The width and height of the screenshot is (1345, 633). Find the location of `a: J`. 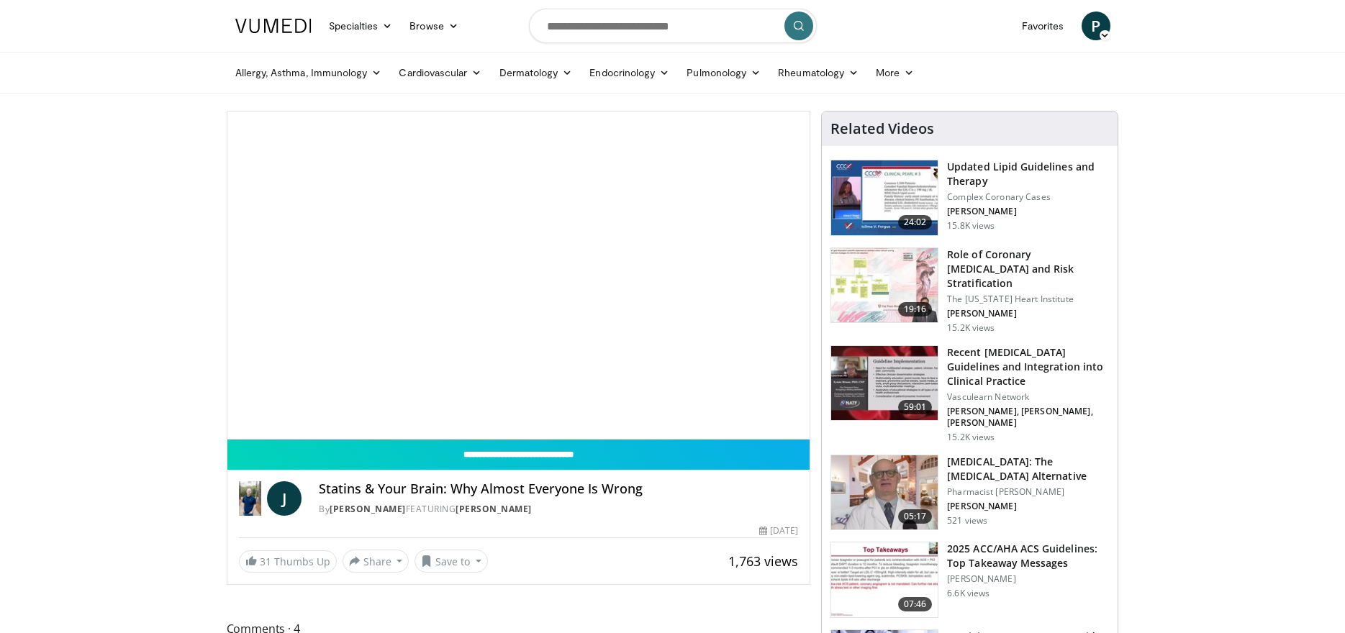

a: J is located at coordinates (284, 499).